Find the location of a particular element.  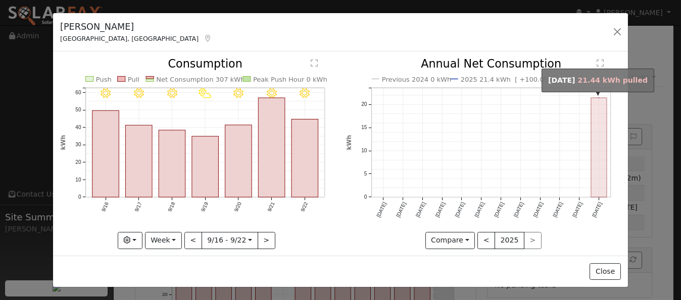

i: 9/22 - Clear is located at coordinates (305, 94).